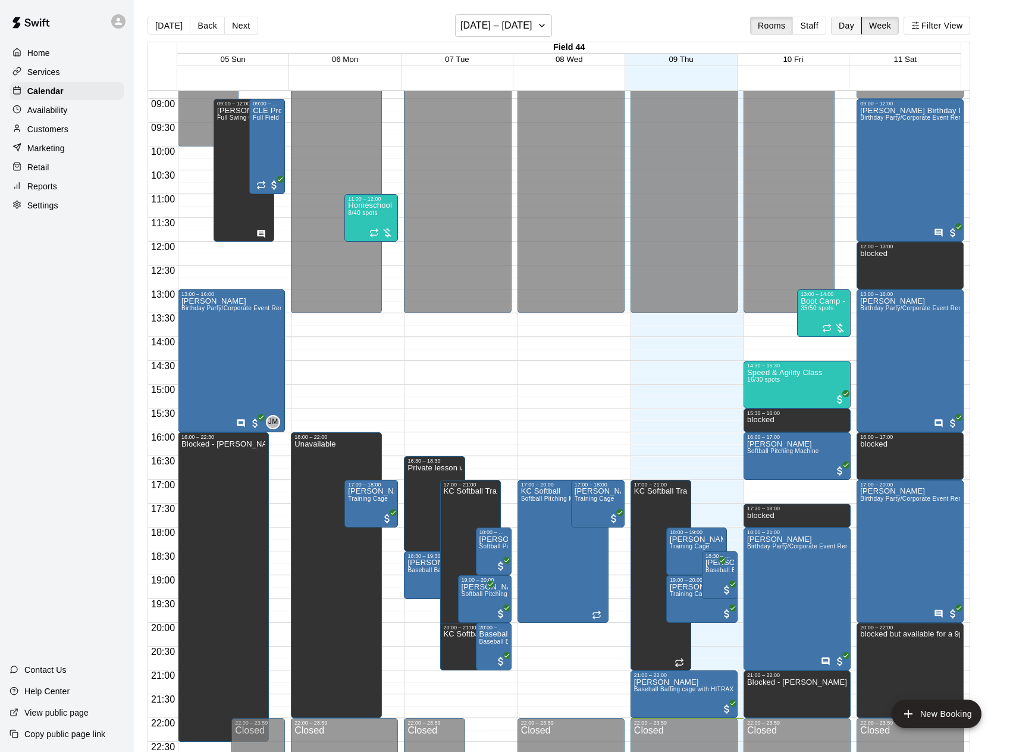 Image resolution: width=1013 pixels, height=752 pixels. Describe the element at coordinates (434, 503) in the screenshot. I see `div: 16:30 – 18:30: Private lesson with Sean` at that location.